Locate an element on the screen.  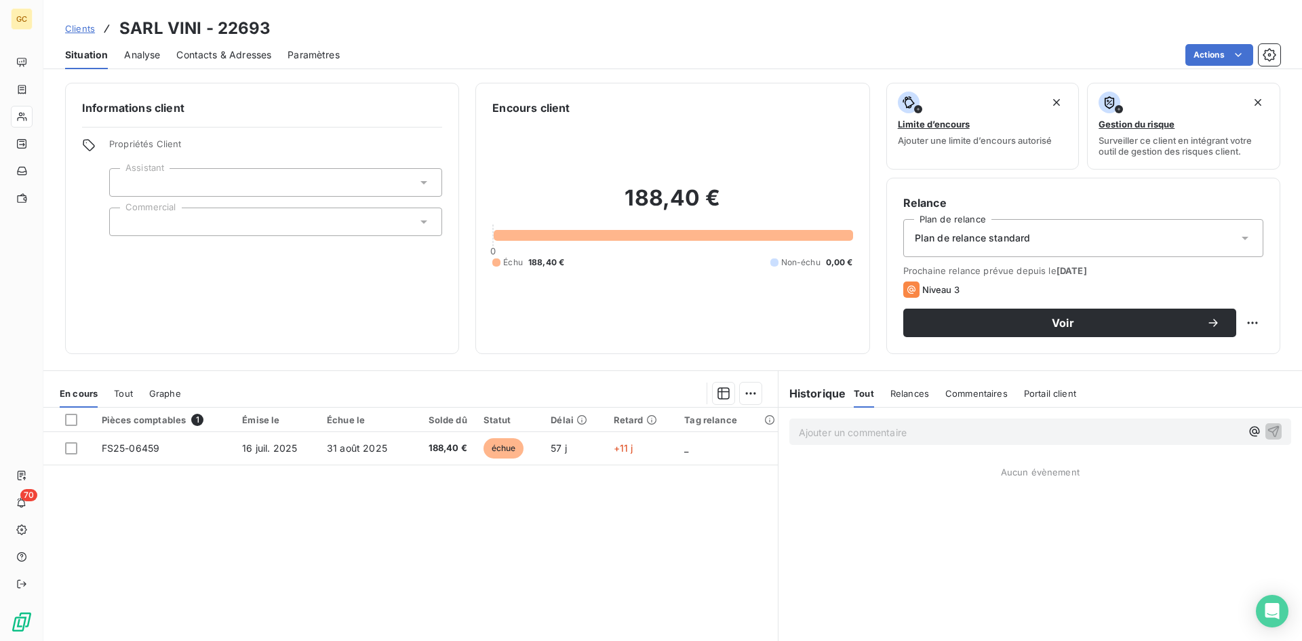
div: Solde dû is located at coordinates (442, 420).